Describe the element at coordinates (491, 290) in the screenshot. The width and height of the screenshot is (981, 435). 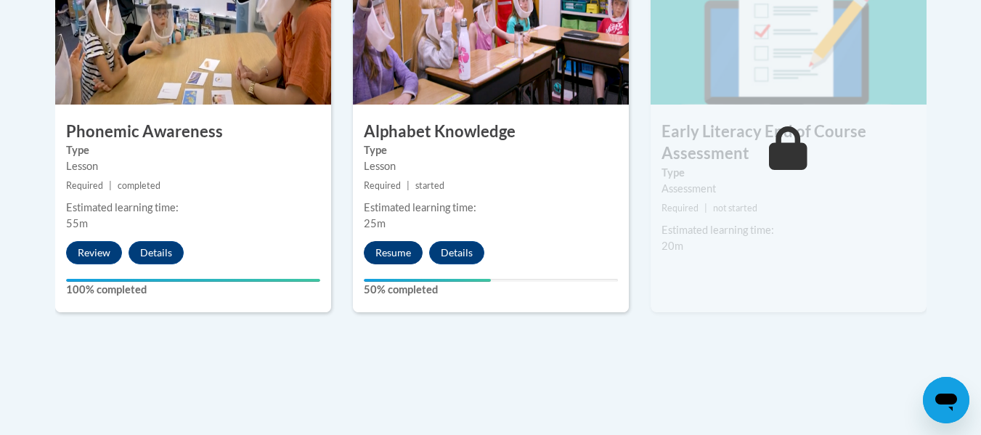
I see `label: 50% completed` at that location.